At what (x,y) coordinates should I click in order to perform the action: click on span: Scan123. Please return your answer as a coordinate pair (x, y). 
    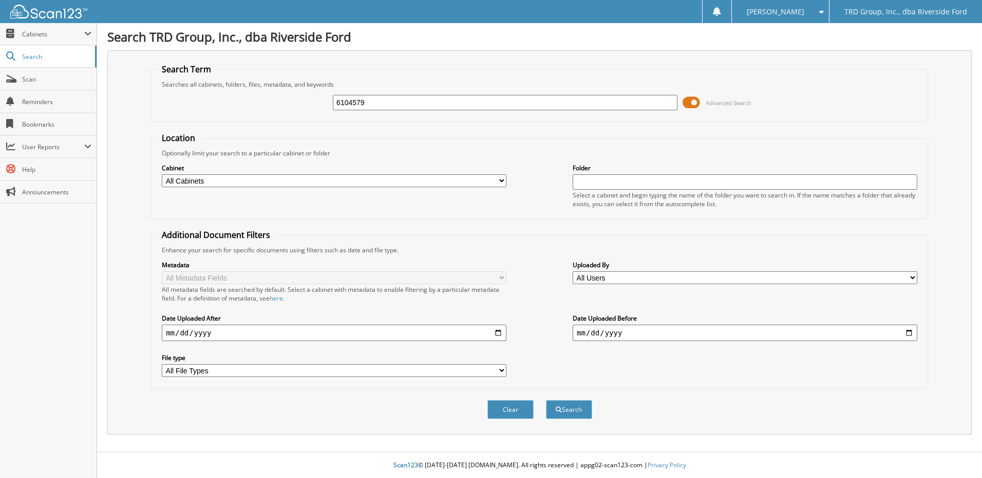
    Looking at the image, I should click on (406, 465).